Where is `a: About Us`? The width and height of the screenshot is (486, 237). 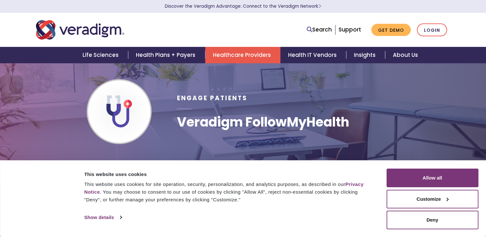 a: About Us is located at coordinates (405, 55).